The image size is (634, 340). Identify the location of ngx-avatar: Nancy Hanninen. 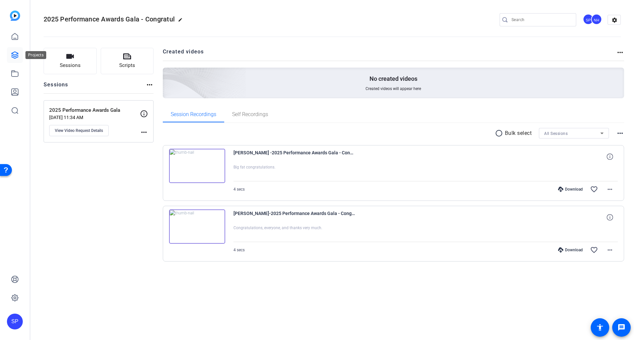
(597, 19).